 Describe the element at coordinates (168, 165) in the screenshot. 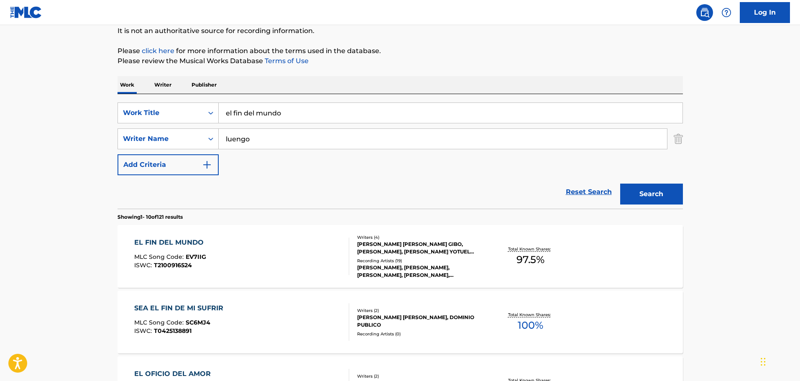

I see `button: Add Criteria` at that location.